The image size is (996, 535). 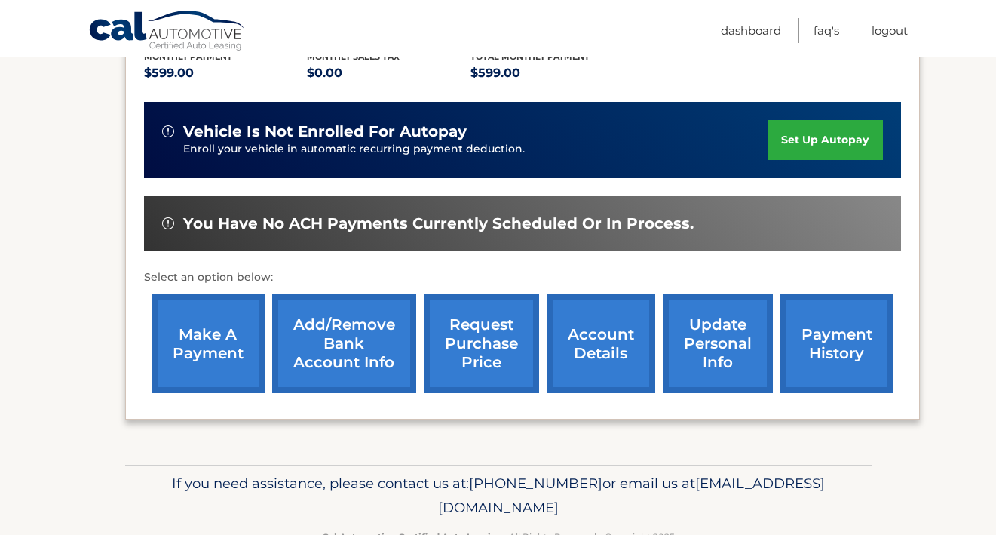 I want to click on a: payment history, so click(x=837, y=343).